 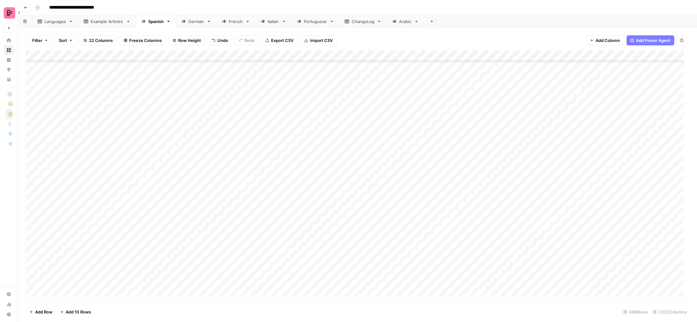 What do you see at coordinates (363, 21) in the screenshot?
I see `div: ChangeLog` at bounding box center [363, 21].